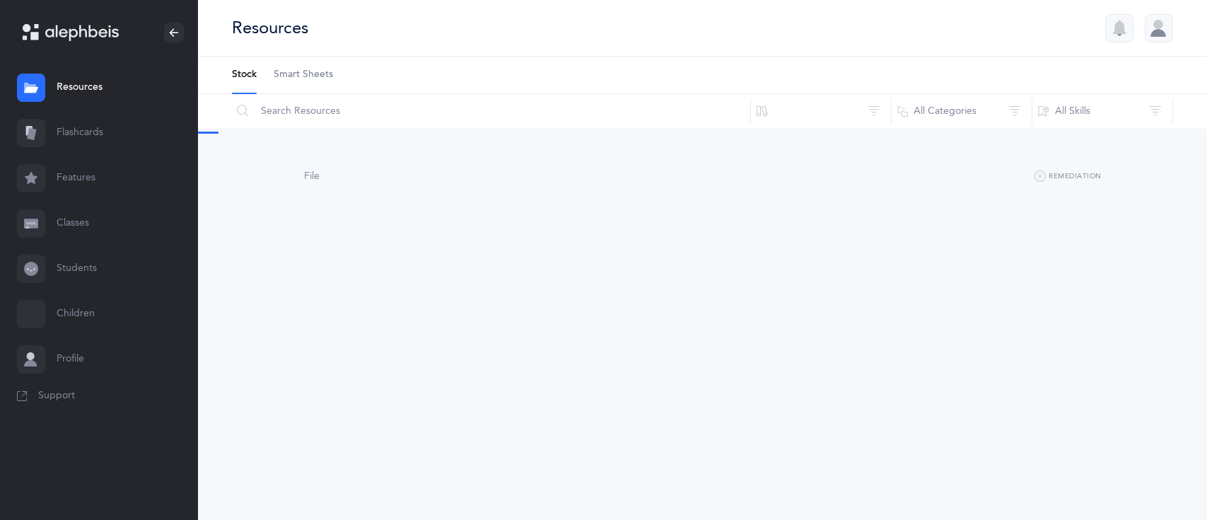 This screenshot has width=1207, height=520. I want to click on span: Smart Sheets, so click(303, 75).